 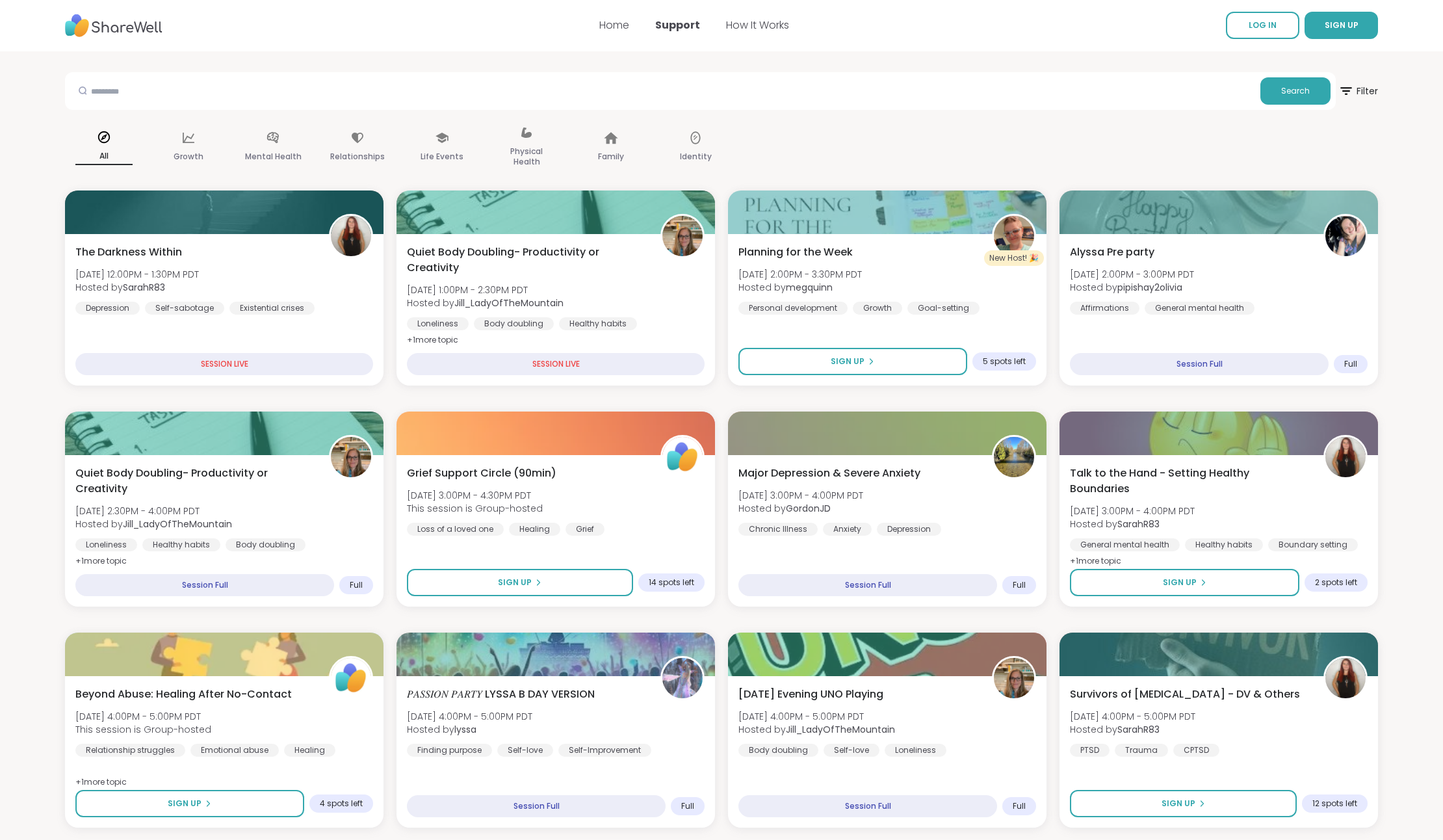 I want to click on div: PTSD, so click(x=1089, y=750).